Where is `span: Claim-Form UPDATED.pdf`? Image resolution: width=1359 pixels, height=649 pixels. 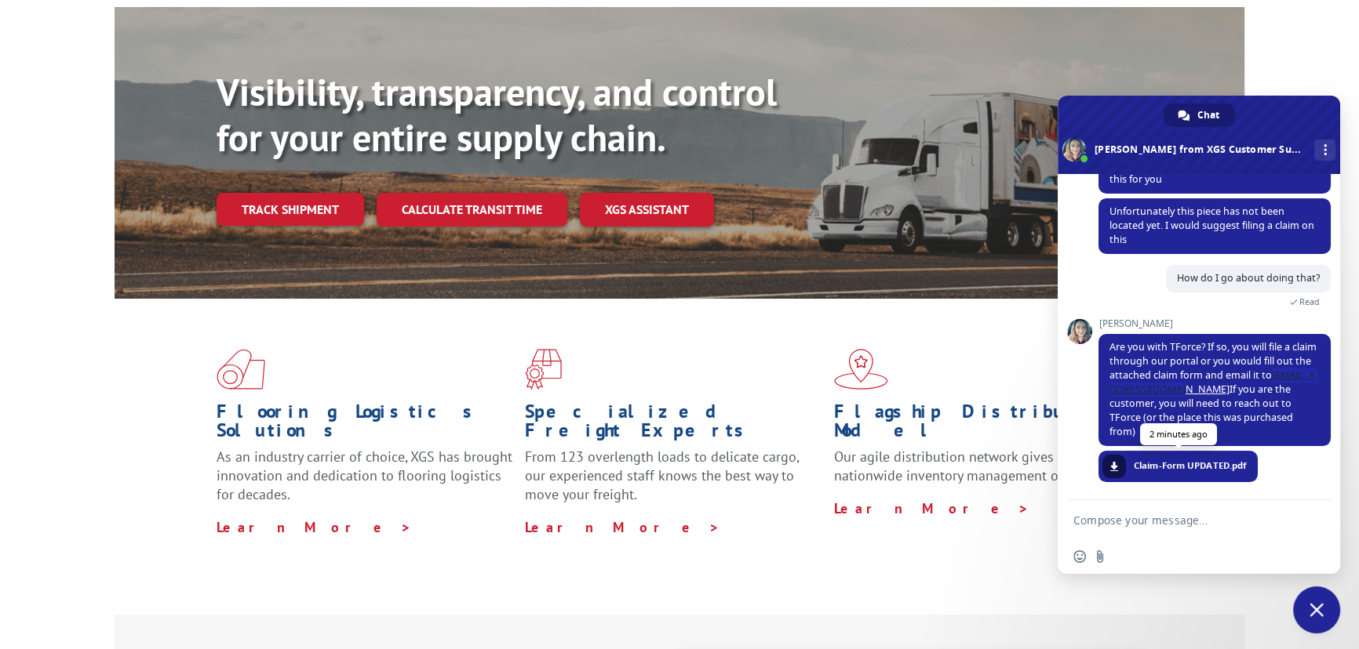 span: Claim-Form UPDATED.pdf is located at coordinates (1189, 466).